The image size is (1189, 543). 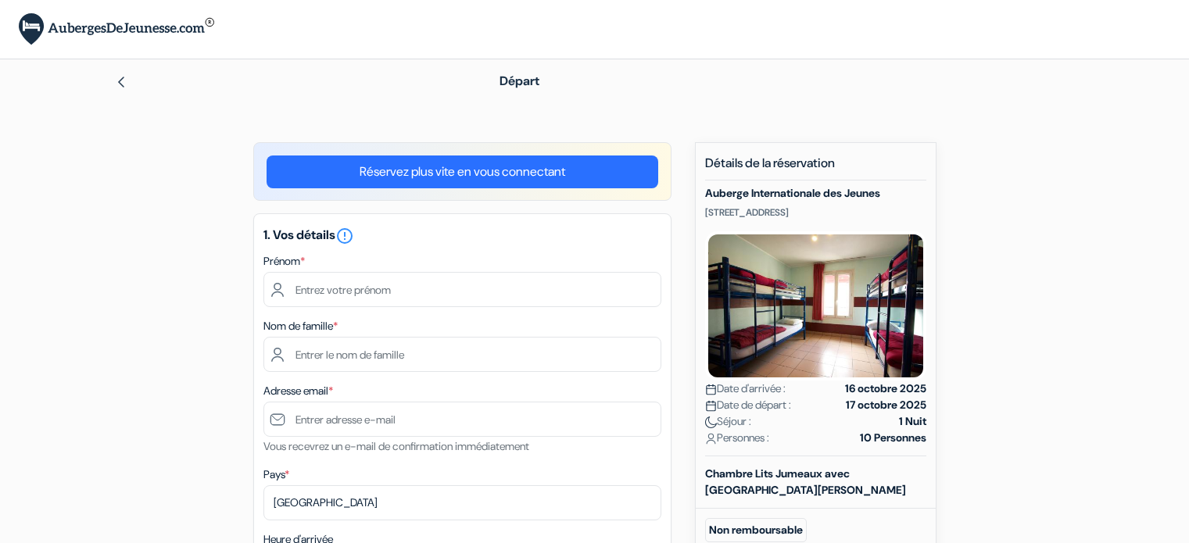 What do you see at coordinates (886, 389) in the screenshot?
I see `strong: 16 octobre 2025` at bounding box center [886, 389].